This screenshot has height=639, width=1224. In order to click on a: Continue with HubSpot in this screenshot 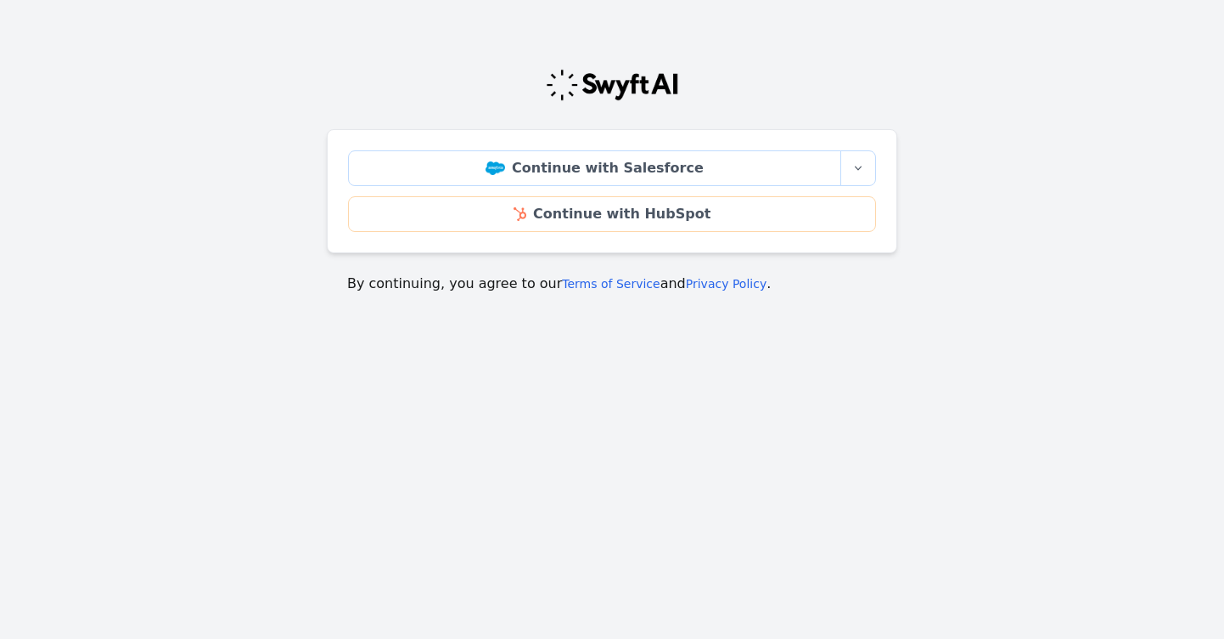, I will do `click(612, 214)`.